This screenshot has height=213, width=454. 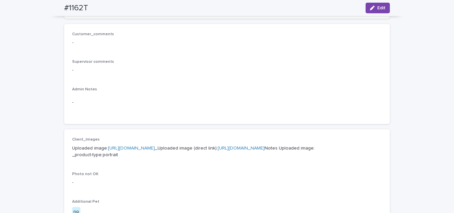 I want to click on span: Admin Notes, so click(x=84, y=89).